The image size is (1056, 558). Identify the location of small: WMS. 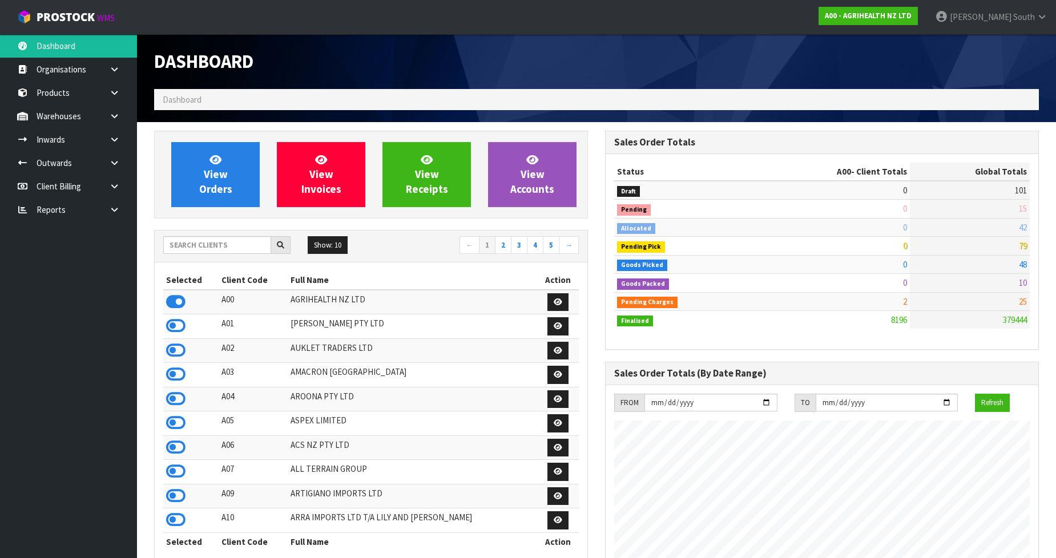
(106, 18).